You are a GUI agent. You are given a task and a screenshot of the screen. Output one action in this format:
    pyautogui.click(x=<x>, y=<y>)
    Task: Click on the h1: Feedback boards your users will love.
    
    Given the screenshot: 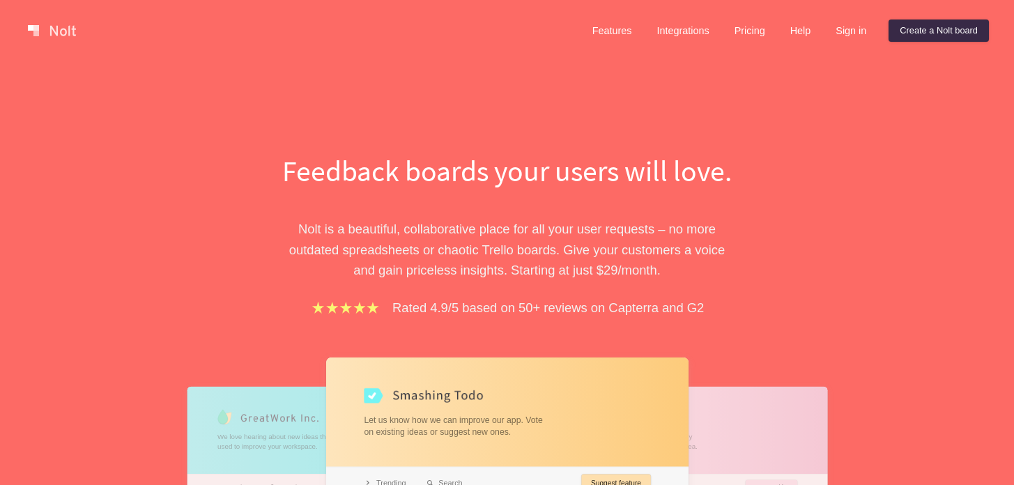 What is the action you would take?
    pyautogui.click(x=507, y=171)
    